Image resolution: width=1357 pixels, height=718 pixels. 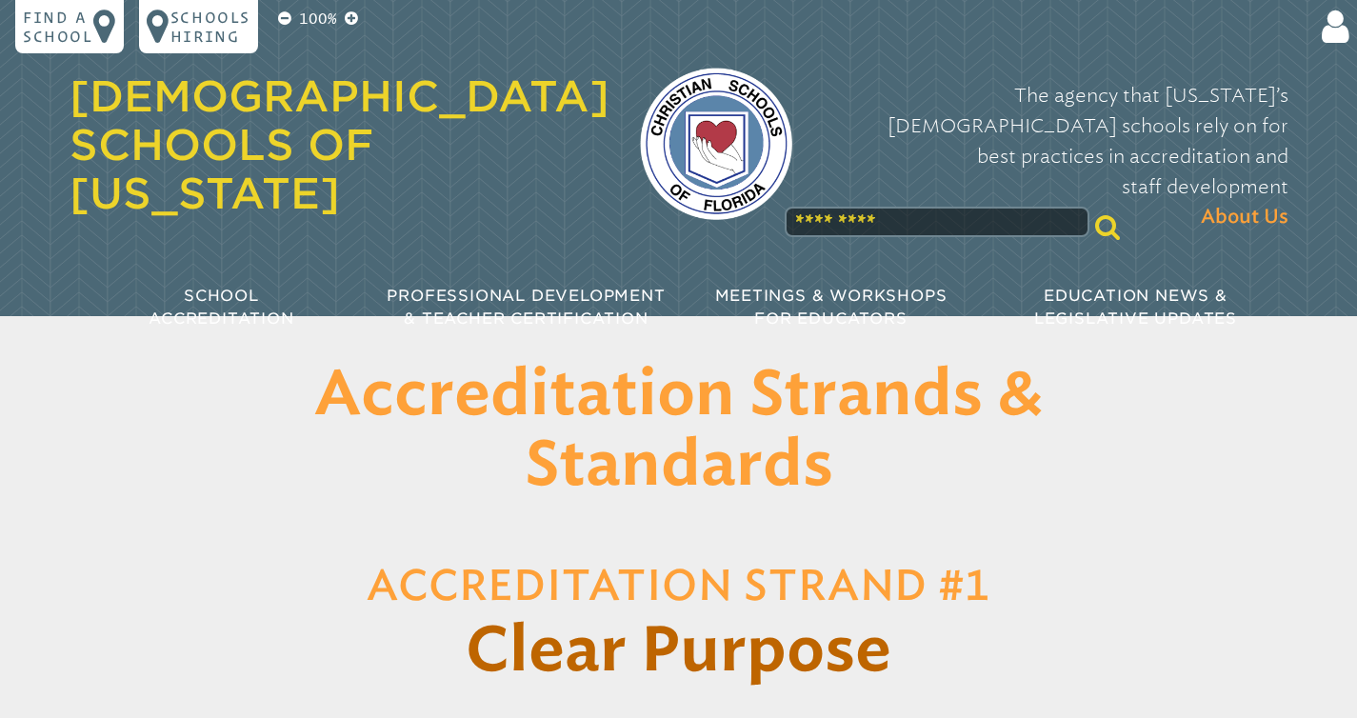 What do you see at coordinates (678, 652) in the screenshot?
I see `span: Clear Purpose` at bounding box center [678, 652].